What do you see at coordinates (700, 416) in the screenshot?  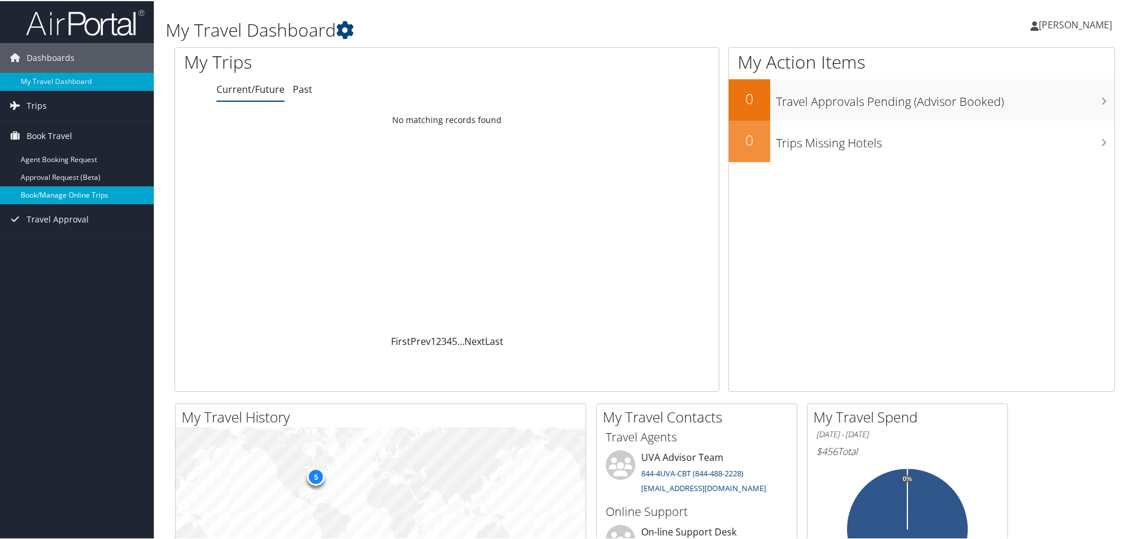 I see `h2: My Travel Contacts` at bounding box center [700, 416].